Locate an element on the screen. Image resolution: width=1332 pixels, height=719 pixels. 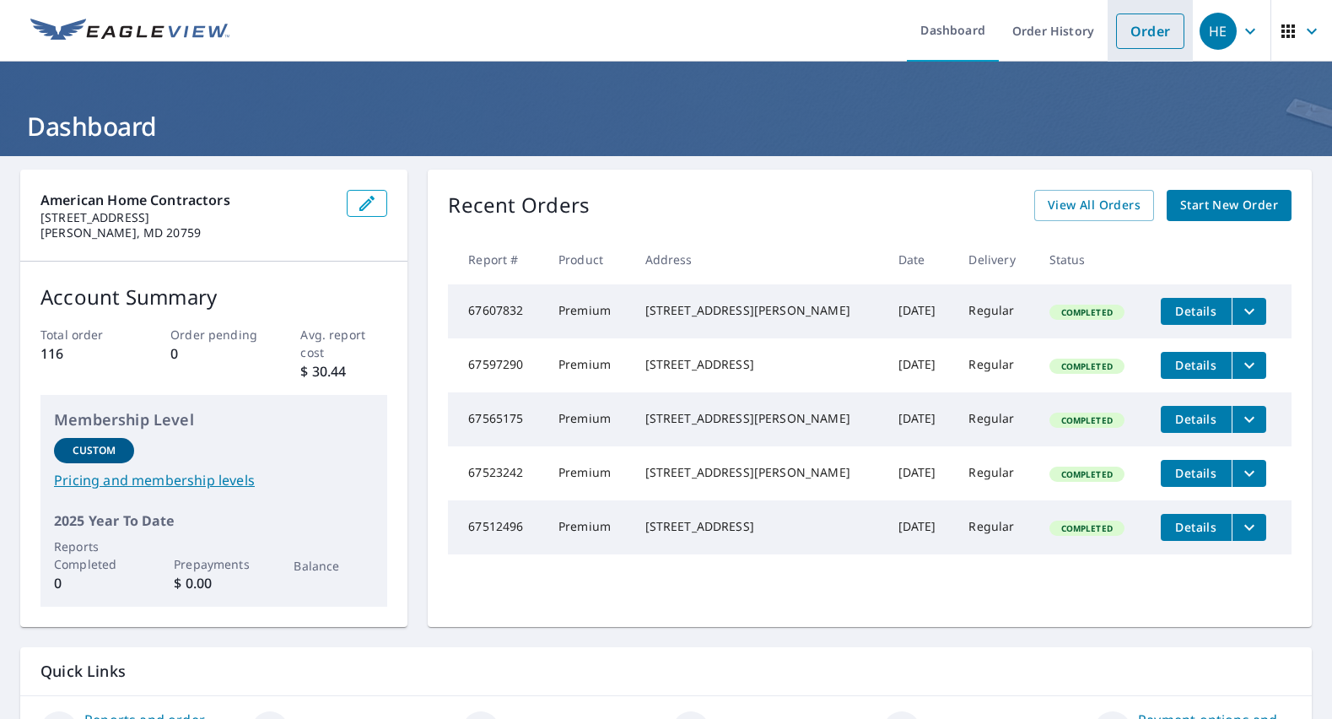
th: Delivery is located at coordinates (995, 259).